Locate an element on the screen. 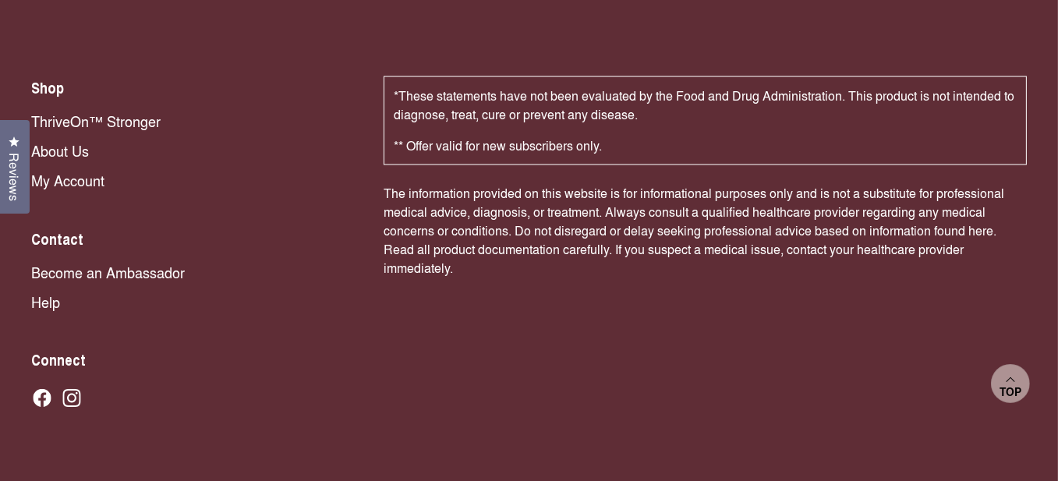  p: *These statements have not been evaluated by the Food and Drug Administration. This product is no... is located at coordinates (705, 105).